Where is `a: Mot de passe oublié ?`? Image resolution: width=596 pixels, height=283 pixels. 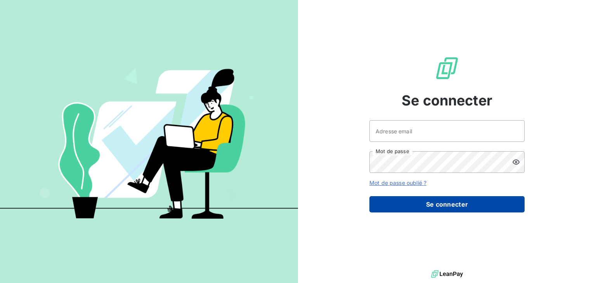
a: Mot de passe oublié ? is located at coordinates (398, 183).